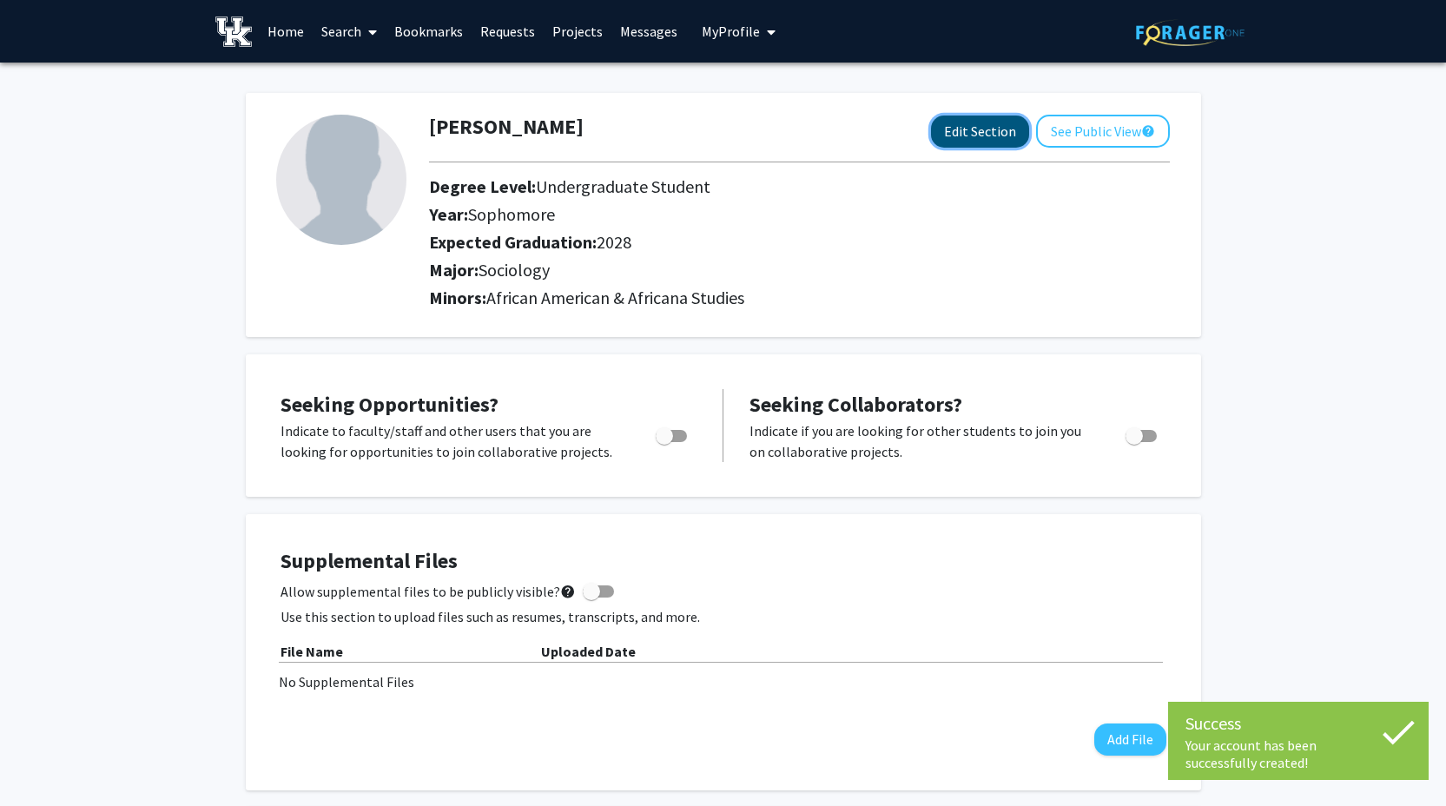  What do you see at coordinates (514, 269) in the screenshot?
I see `span: Sociology` at bounding box center [514, 269].